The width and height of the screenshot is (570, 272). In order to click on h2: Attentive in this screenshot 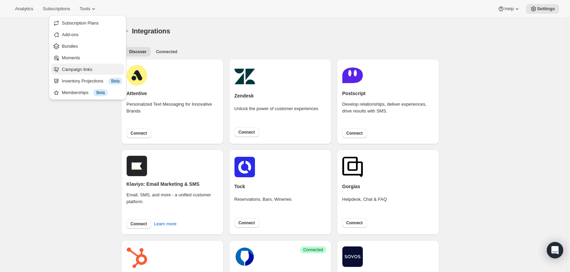, I will do `click(137, 94)`.